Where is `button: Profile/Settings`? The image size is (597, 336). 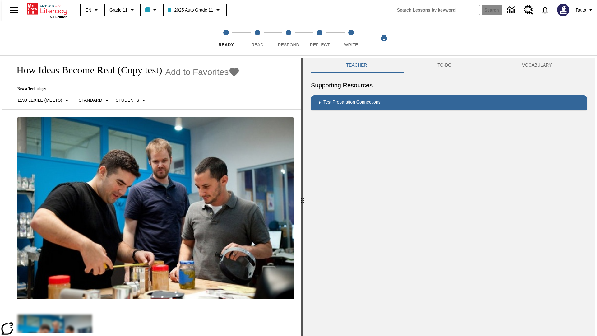
button: Profile/Settings is located at coordinates (585, 10).